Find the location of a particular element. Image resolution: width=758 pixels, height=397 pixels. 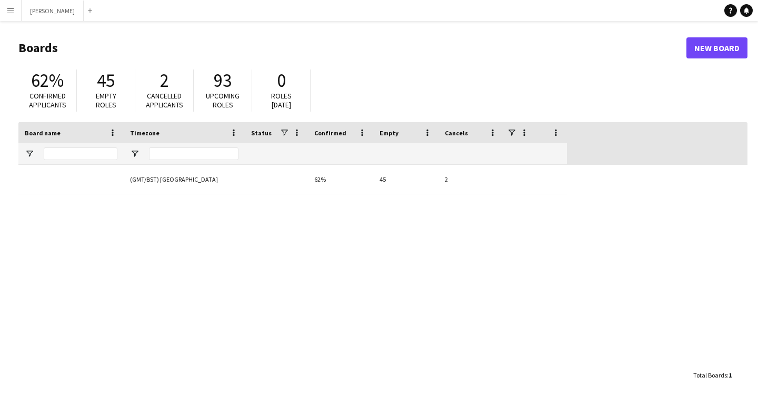

span: Cancelled applicants is located at coordinates (164, 100).